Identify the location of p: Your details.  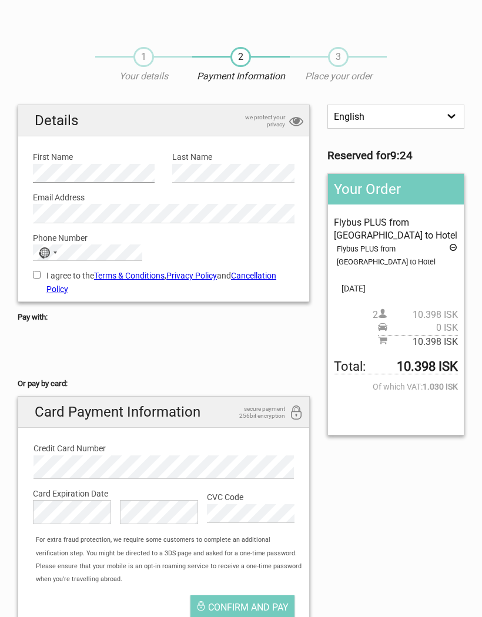
(144, 76).